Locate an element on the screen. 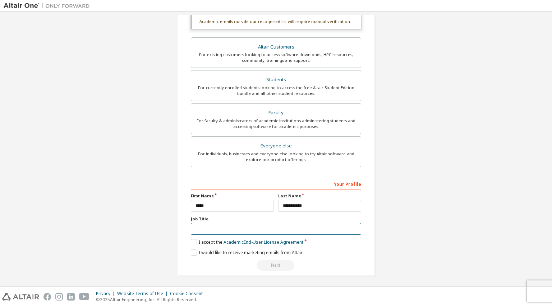  label: Job Title is located at coordinates (276, 219).